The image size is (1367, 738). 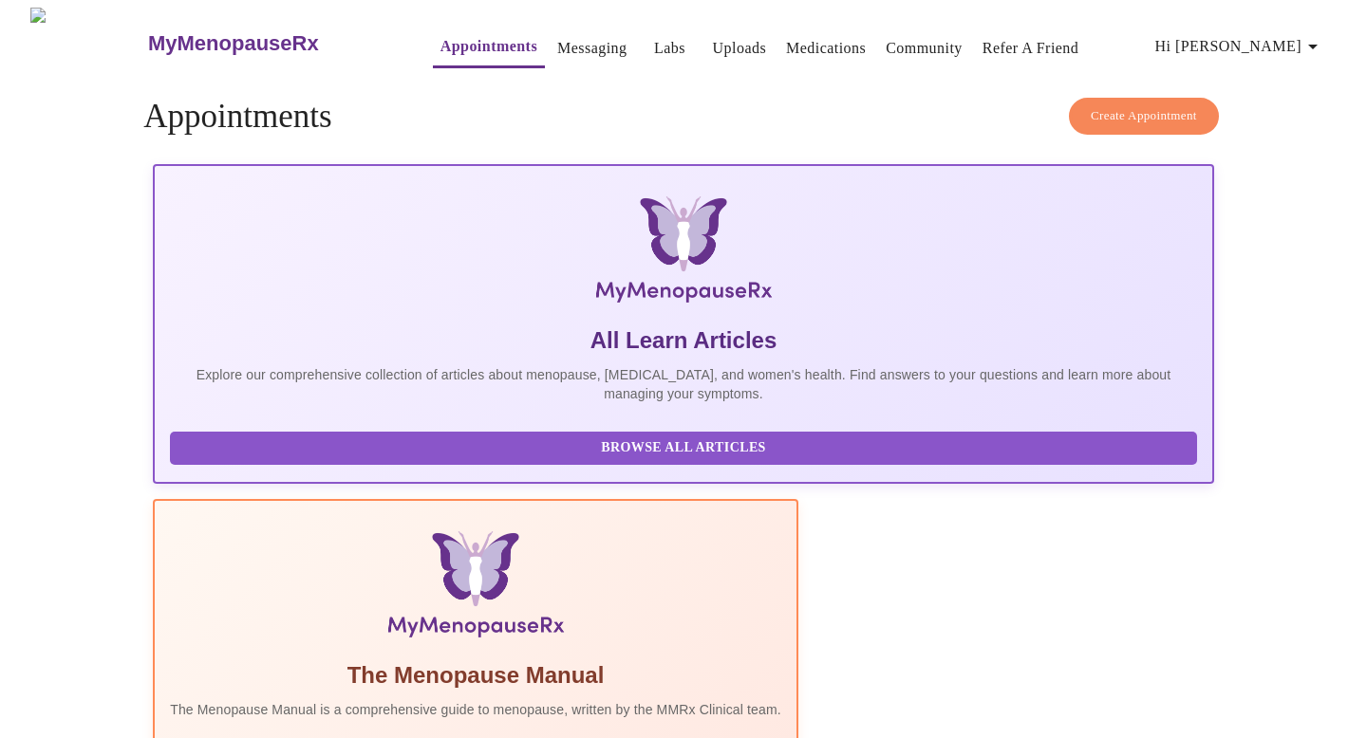 I want to click on button: Medications, so click(x=826, y=48).